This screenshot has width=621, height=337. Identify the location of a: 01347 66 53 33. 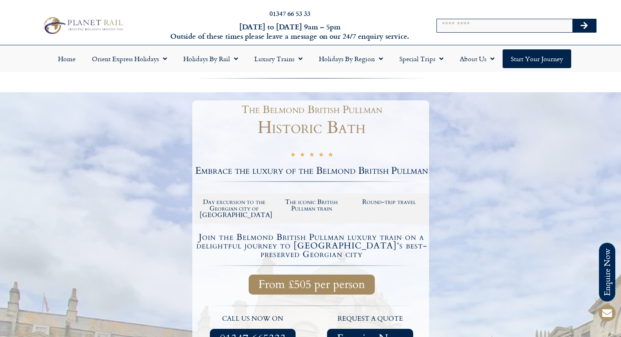
(290, 13).